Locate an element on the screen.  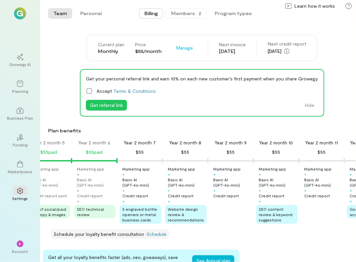
button: Manage is located at coordinates (185, 48).